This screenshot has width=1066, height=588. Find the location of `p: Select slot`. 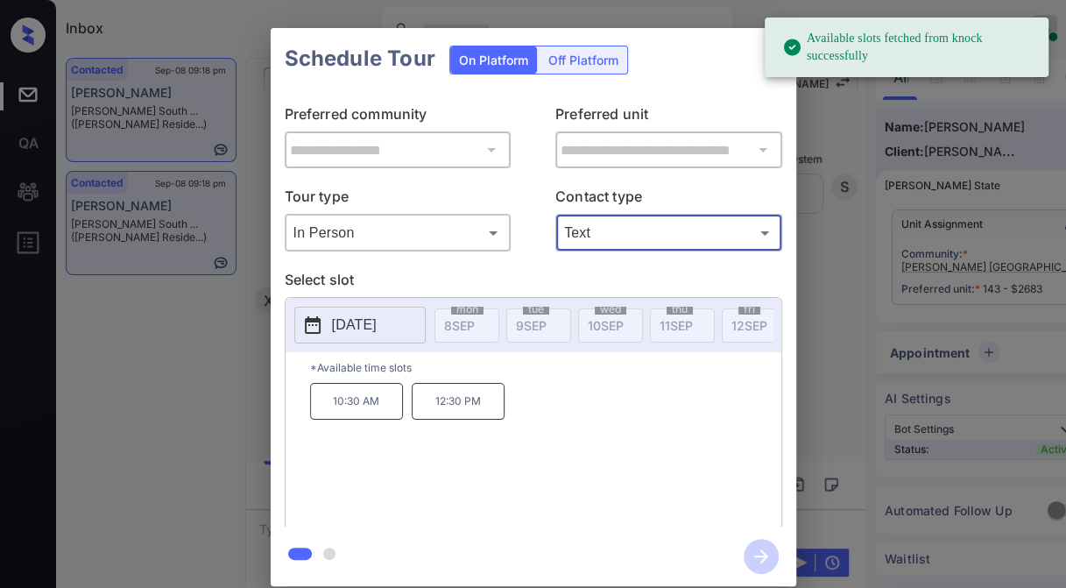

p: Select slot is located at coordinates (533, 283).